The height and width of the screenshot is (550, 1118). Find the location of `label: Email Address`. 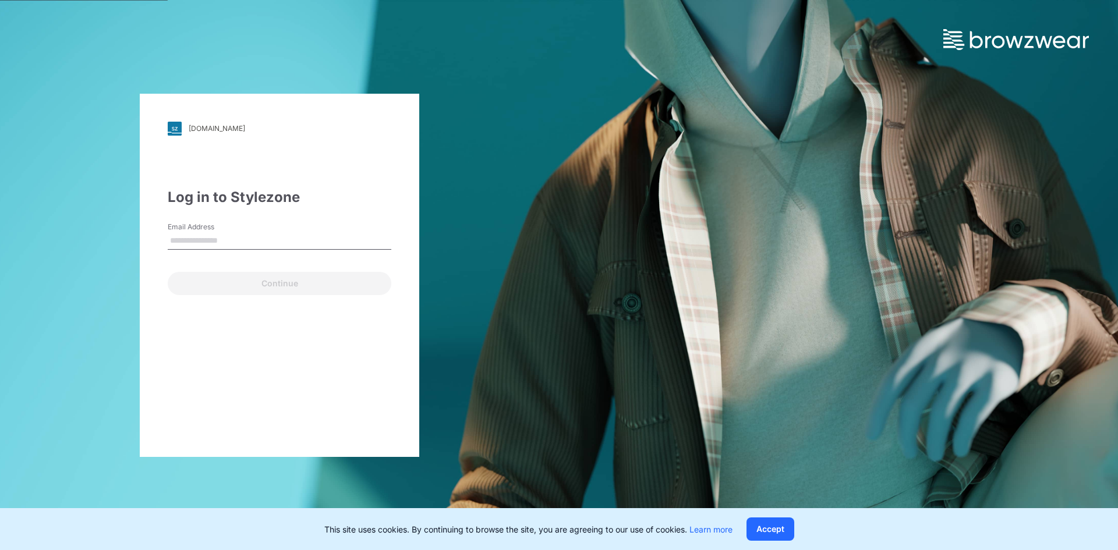

label: Email Address is located at coordinates (208, 227).